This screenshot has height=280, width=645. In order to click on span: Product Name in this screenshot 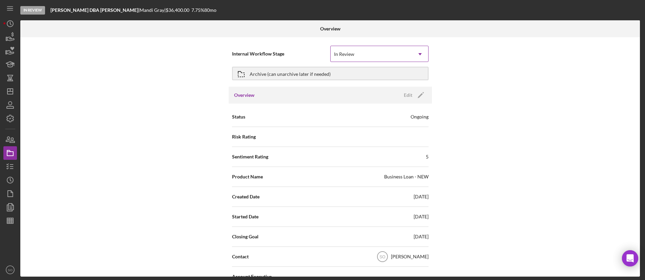, I will do `click(247, 177)`.